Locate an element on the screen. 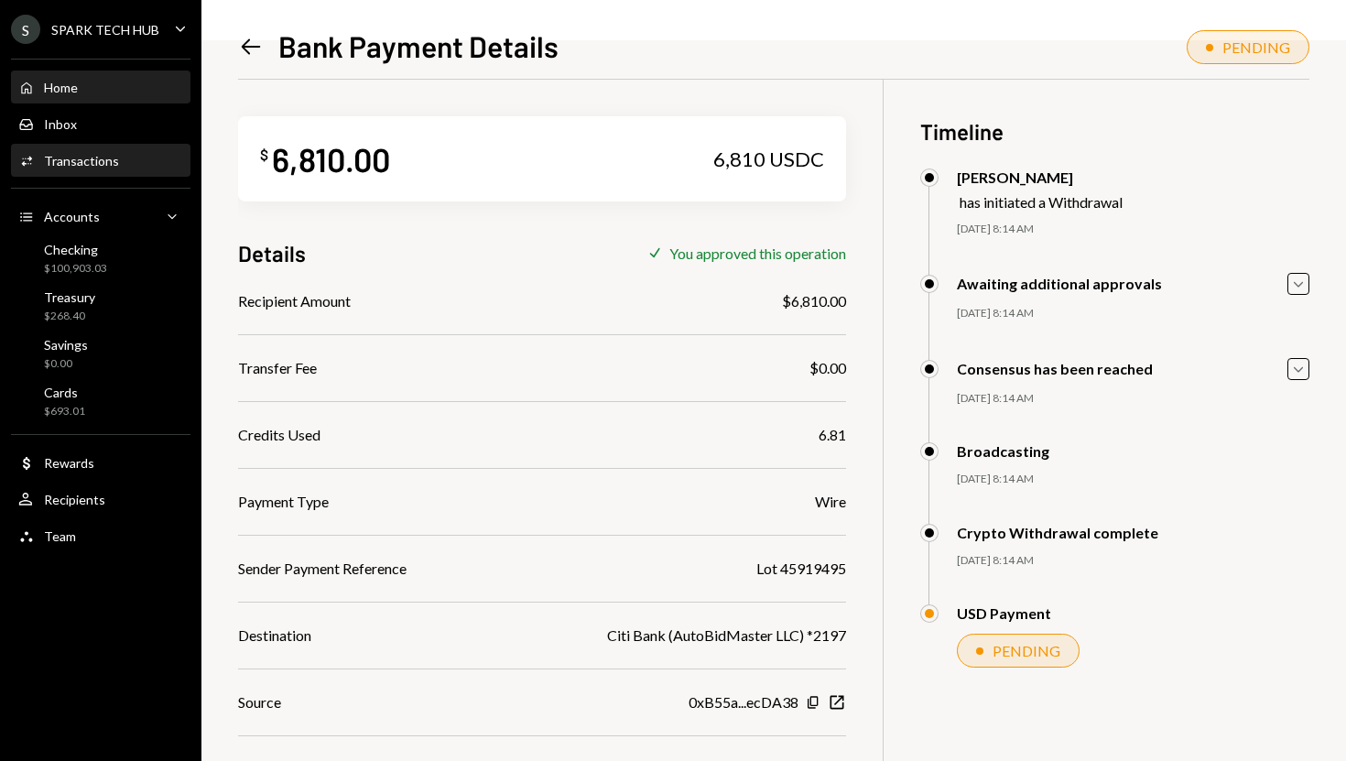 The image size is (1346, 761). div: 6,810 USDC is located at coordinates (768, 159).